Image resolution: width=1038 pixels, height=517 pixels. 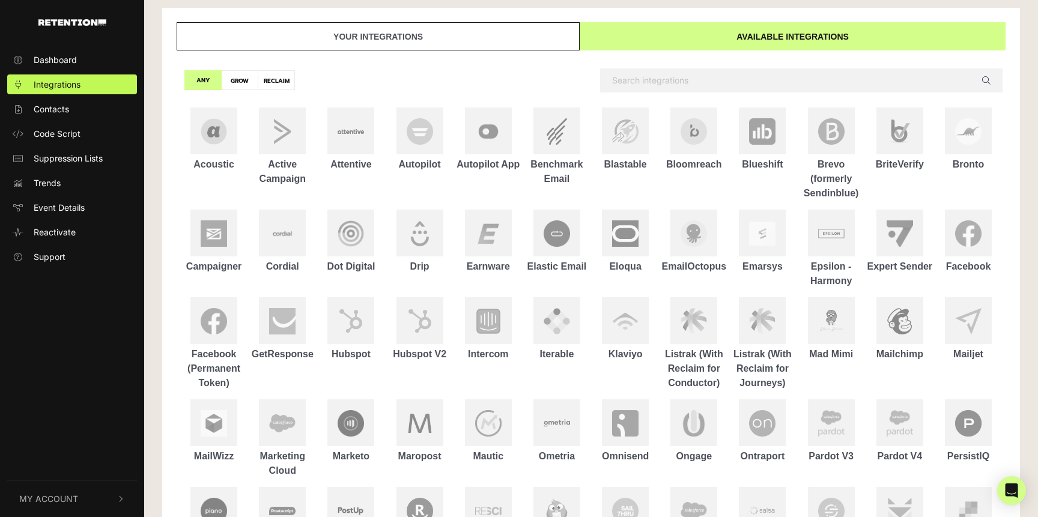 I want to click on span: Contacts, so click(x=51, y=109).